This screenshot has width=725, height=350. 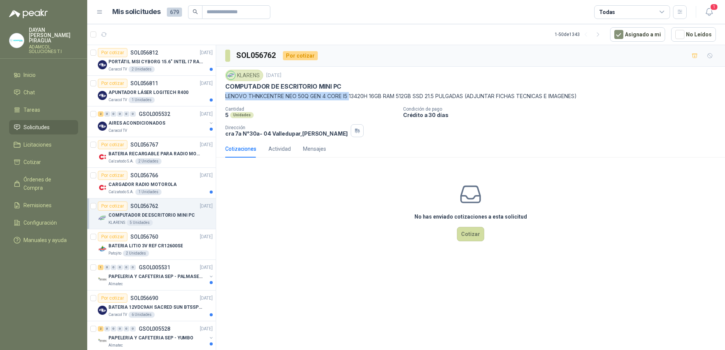 What do you see at coordinates (36, 127) in the screenshot?
I see `span: Solicitudes` at bounding box center [36, 127].